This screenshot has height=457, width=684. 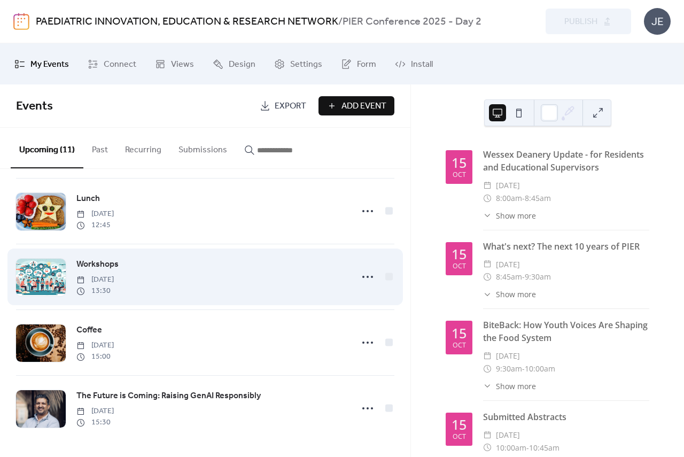 What do you see at coordinates (566, 417) in the screenshot?
I see `div: Submitted Abstracts` at bounding box center [566, 417].